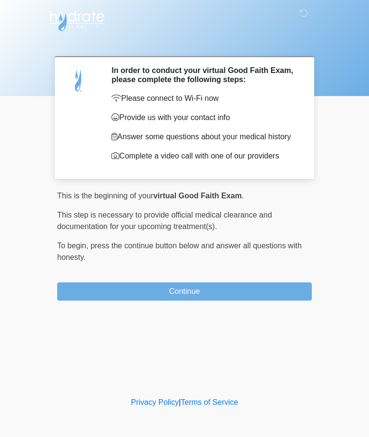 The height and width of the screenshot is (437, 369). Describe the element at coordinates (209, 402) in the screenshot. I see `a: Terms of Service` at that location.